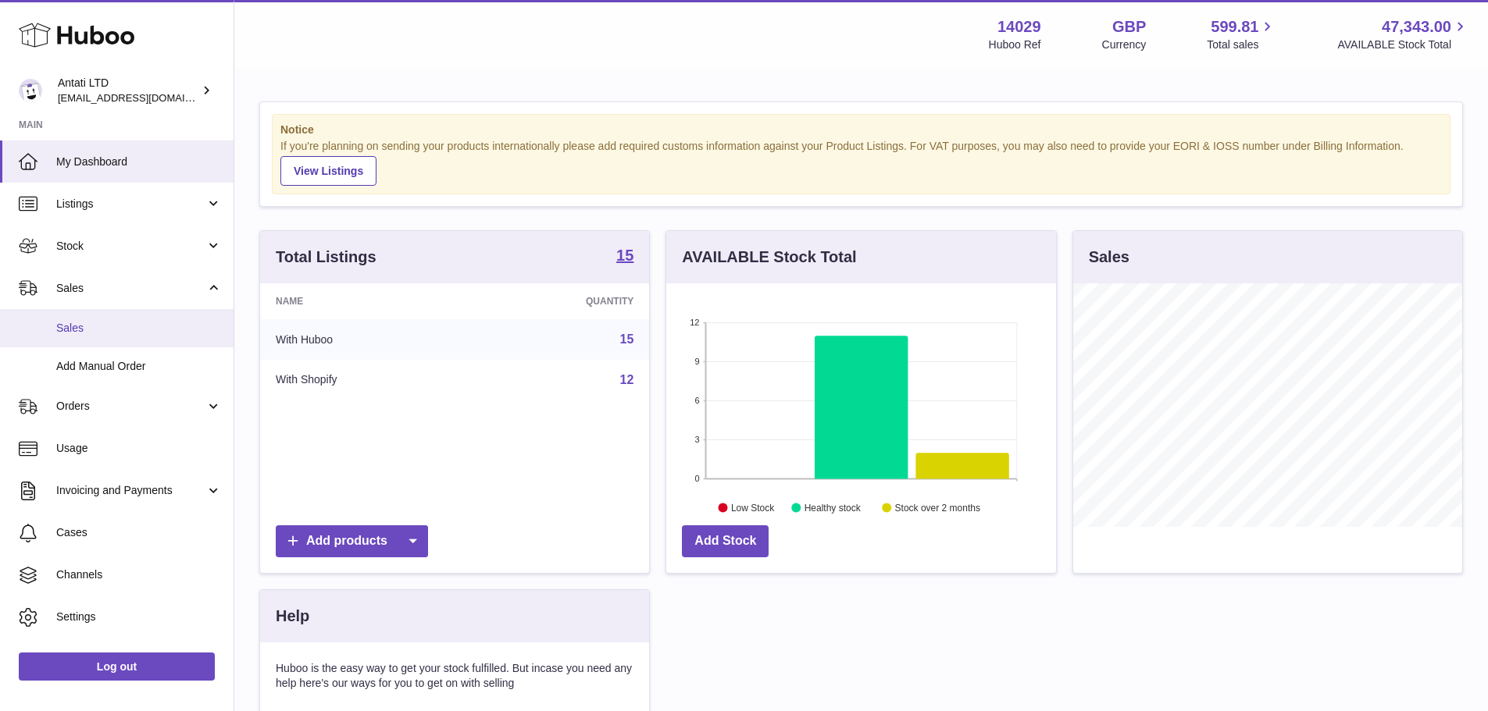  I want to click on span: 599.81, so click(1234, 27).